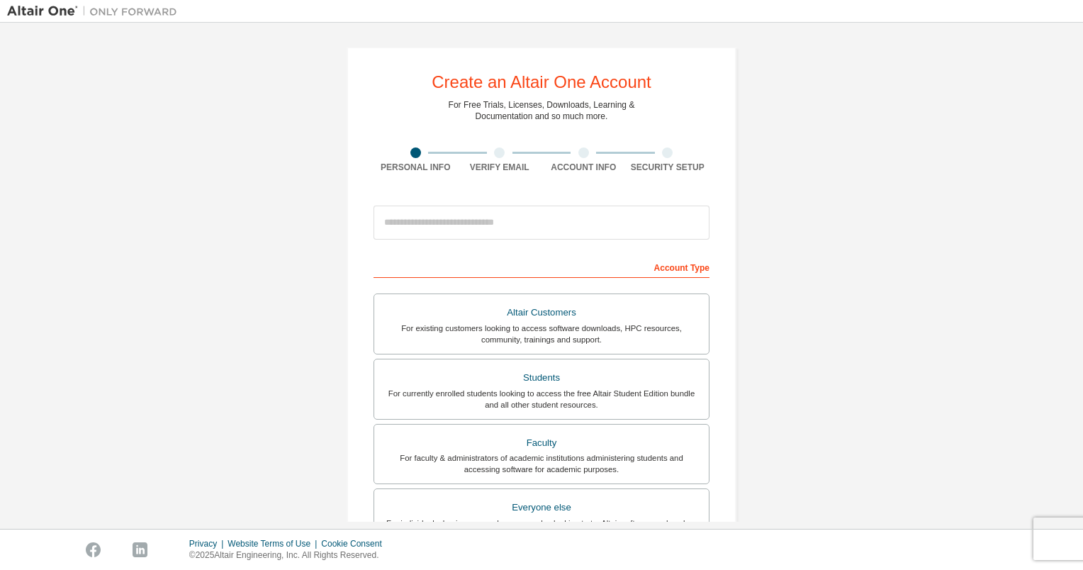 This screenshot has height=570, width=1083. Describe the element at coordinates (541, 266) in the screenshot. I see `div: Account Type` at that location.